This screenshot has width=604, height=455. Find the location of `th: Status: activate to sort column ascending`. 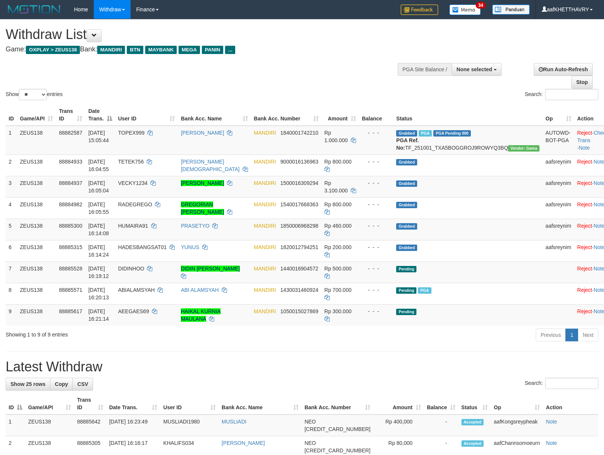

th: Status: activate to sort column ascending is located at coordinates (475, 404).